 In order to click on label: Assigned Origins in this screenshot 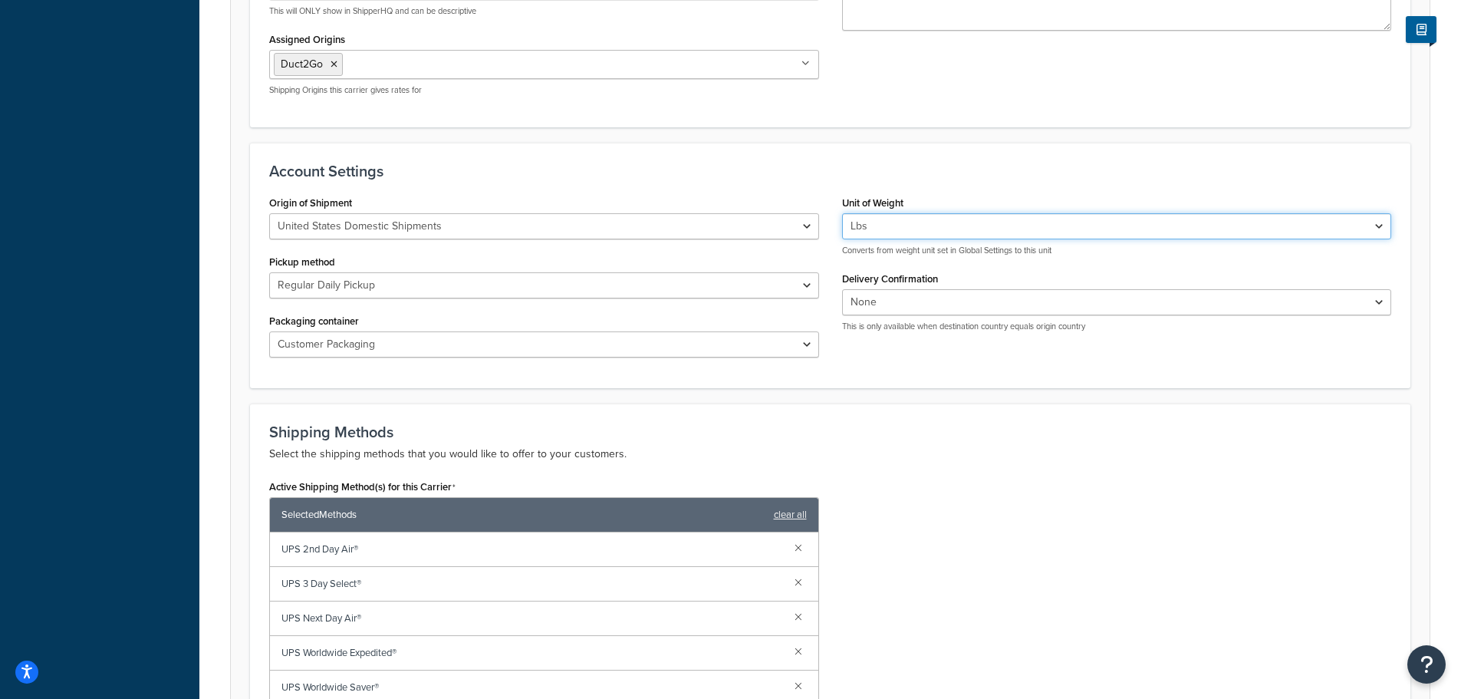, I will do `click(307, 39)`.